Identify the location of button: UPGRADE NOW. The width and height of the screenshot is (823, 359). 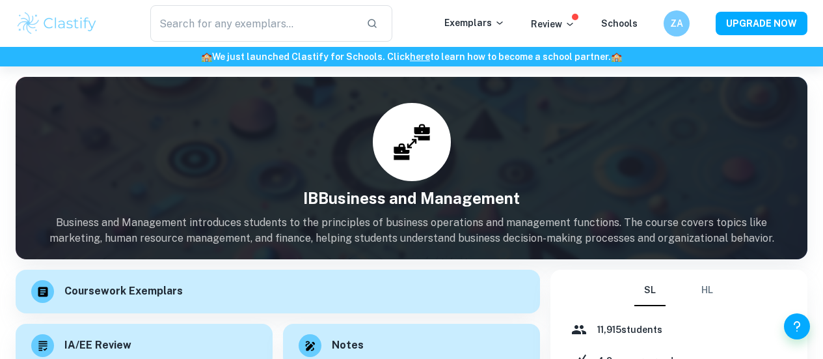
(762, 23).